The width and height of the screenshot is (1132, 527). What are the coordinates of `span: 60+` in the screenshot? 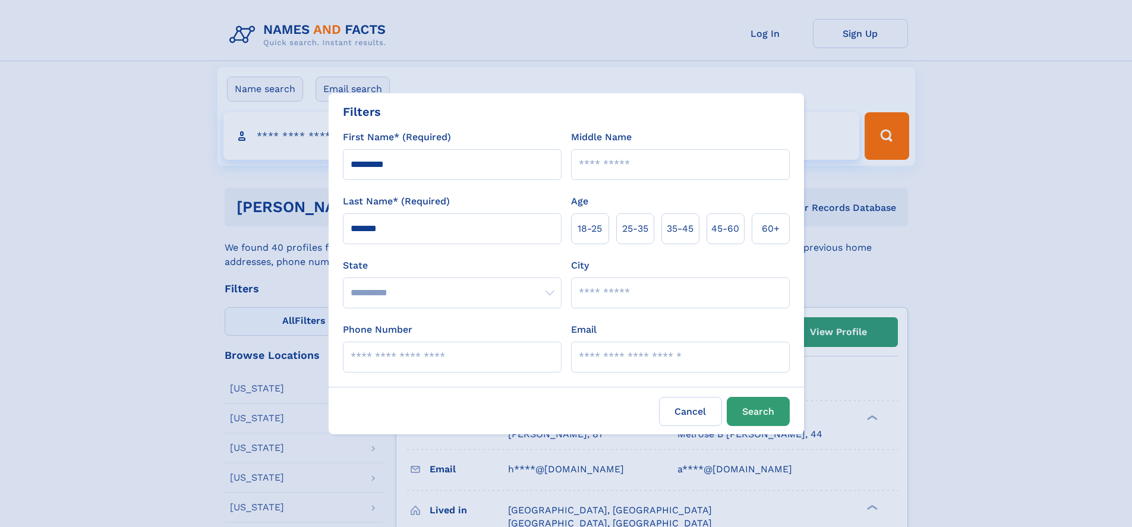 It's located at (771, 229).